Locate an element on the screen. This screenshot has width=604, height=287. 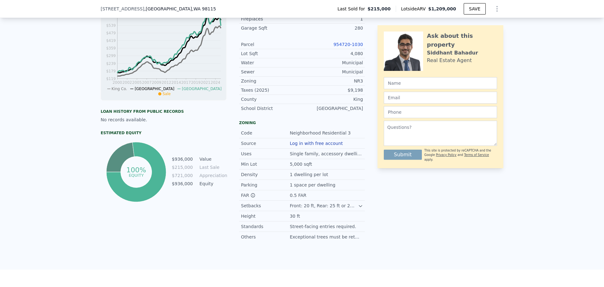
div: Water is located at coordinates (272, 63).